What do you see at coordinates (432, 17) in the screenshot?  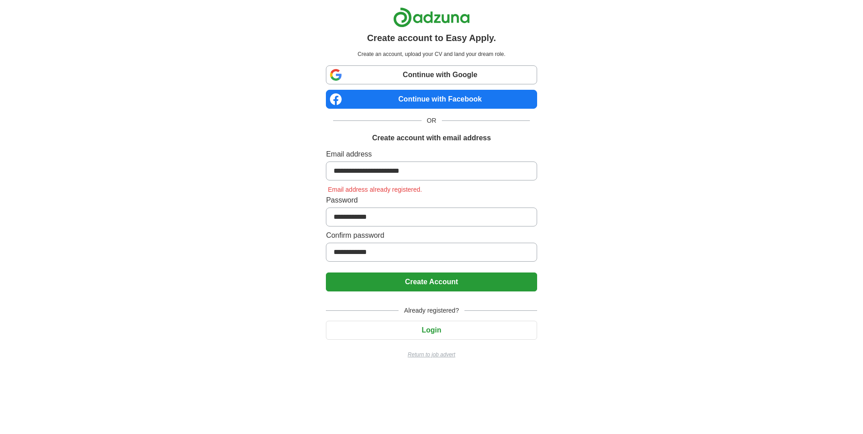 I see `img: Adzuna logo` at bounding box center [432, 17].